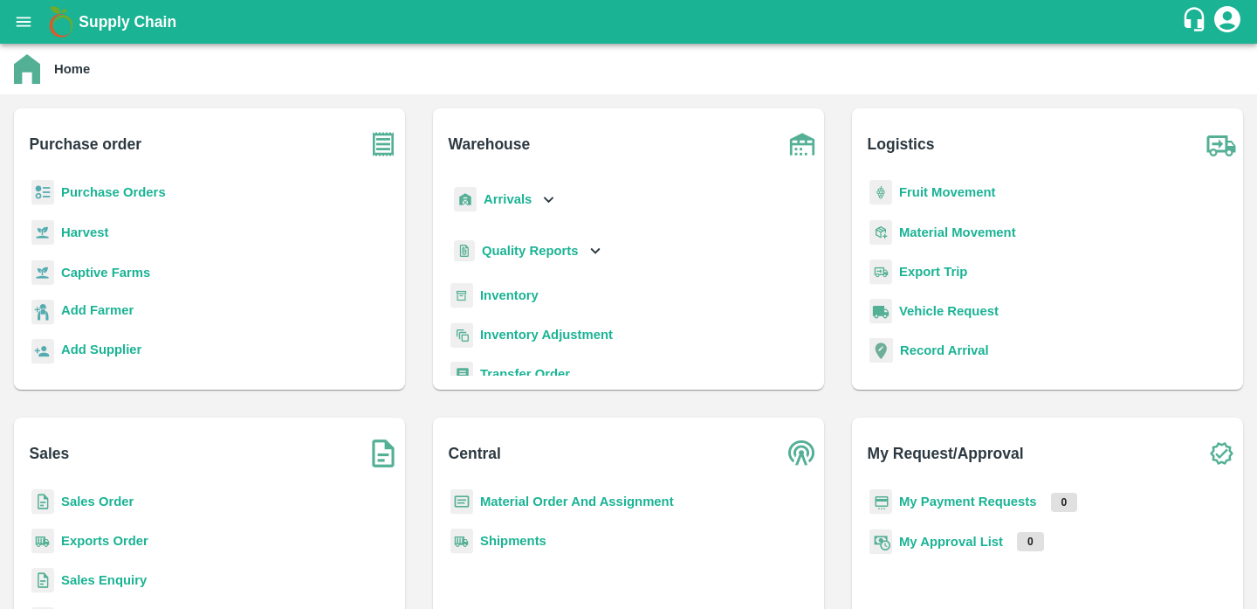 Image resolution: width=1257 pixels, height=609 pixels. Describe the element at coordinates (881, 311) in the screenshot. I see `img: vehicle` at that location.